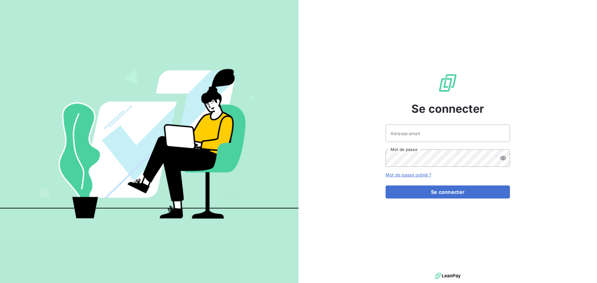 The image size is (597, 283). I want to click on button: Se connecter, so click(448, 192).